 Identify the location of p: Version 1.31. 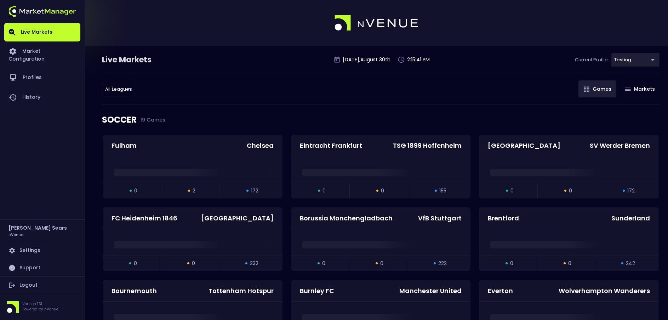
(40, 303).